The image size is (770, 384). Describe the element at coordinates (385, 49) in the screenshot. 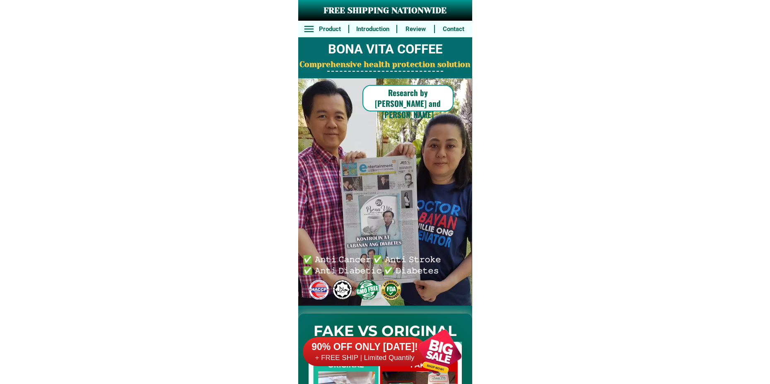

I see `h2: BONA VITA COFFEE` at that location.